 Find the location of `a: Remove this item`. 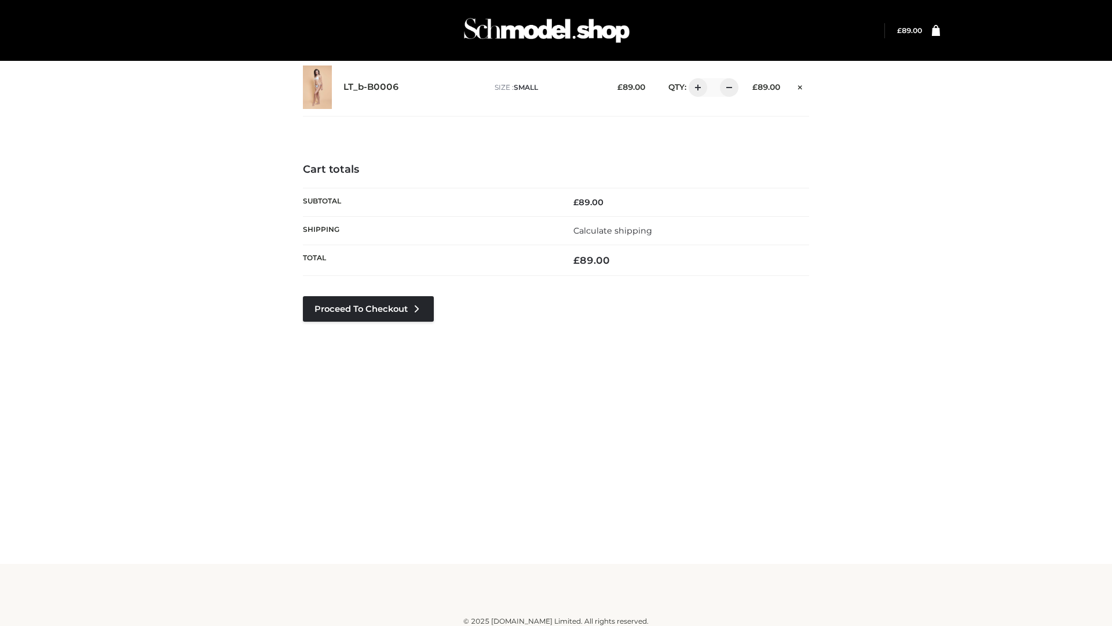

a: Remove this item is located at coordinates (800, 86).